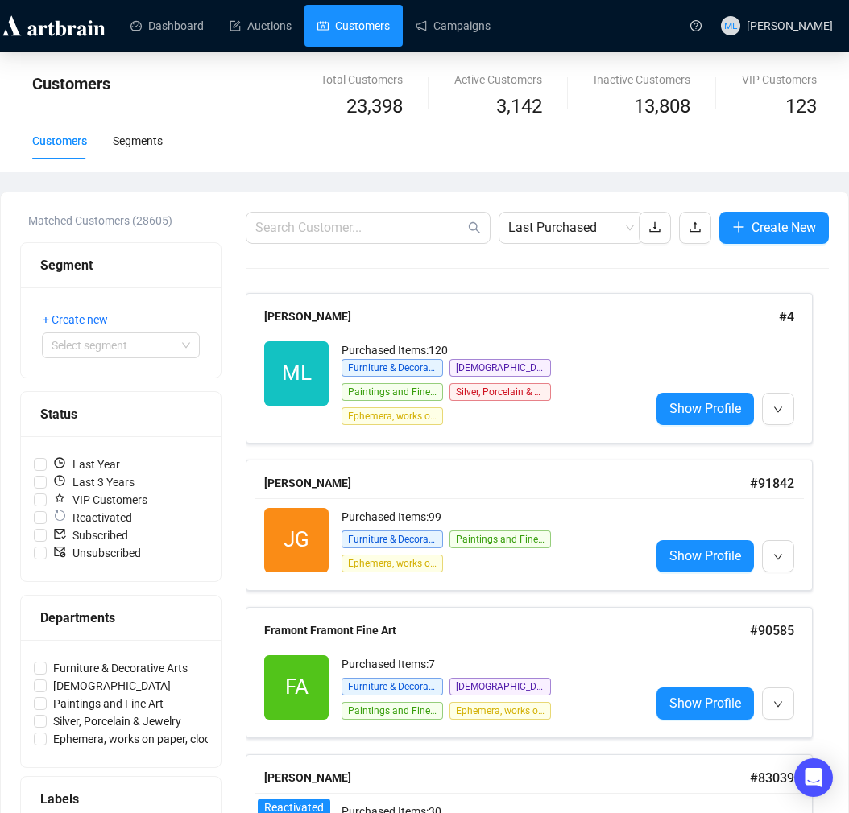 The width and height of the screenshot is (849, 813). What do you see at coordinates (771, 778) in the screenshot?
I see `span: # 83039` at bounding box center [771, 778].